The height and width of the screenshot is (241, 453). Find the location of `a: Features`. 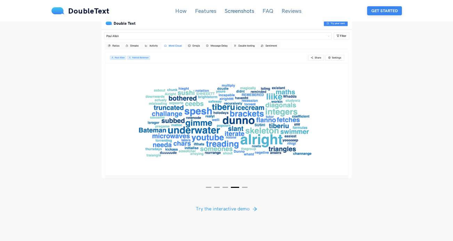

a: Features is located at coordinates (205, 11).